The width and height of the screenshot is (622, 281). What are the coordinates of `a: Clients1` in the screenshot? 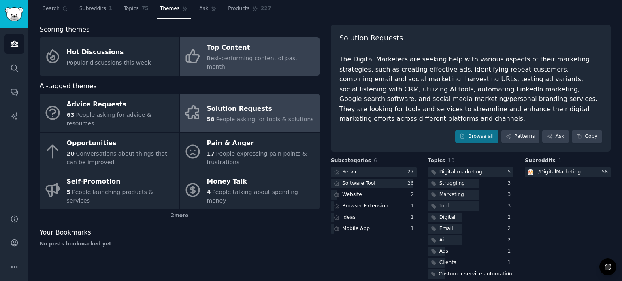 It's located at (471, 263).